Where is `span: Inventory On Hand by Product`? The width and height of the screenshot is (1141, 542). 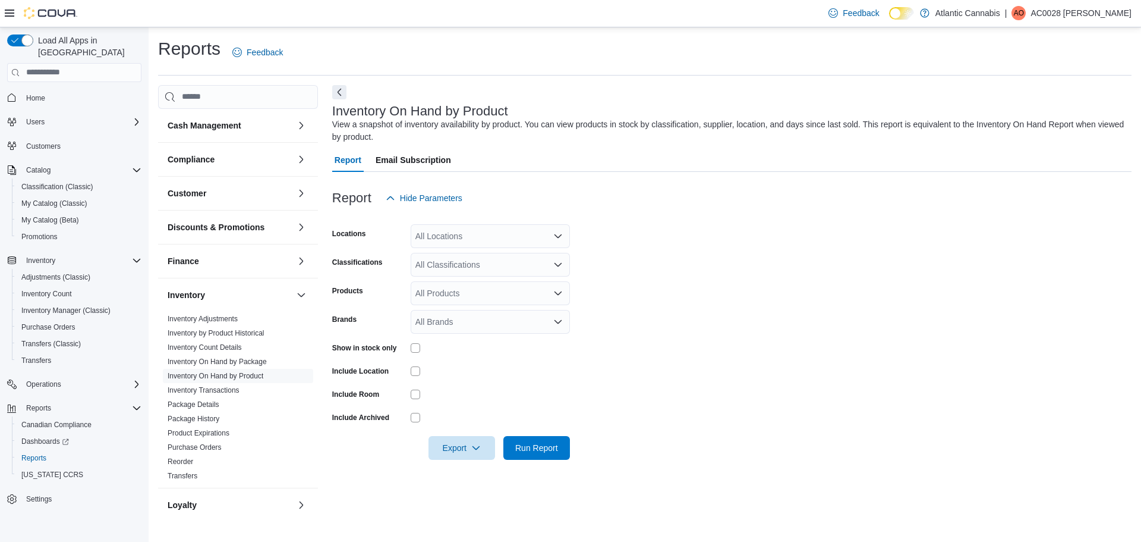
span: Inventory On Hand by Product is located at coordinates (215, 376).